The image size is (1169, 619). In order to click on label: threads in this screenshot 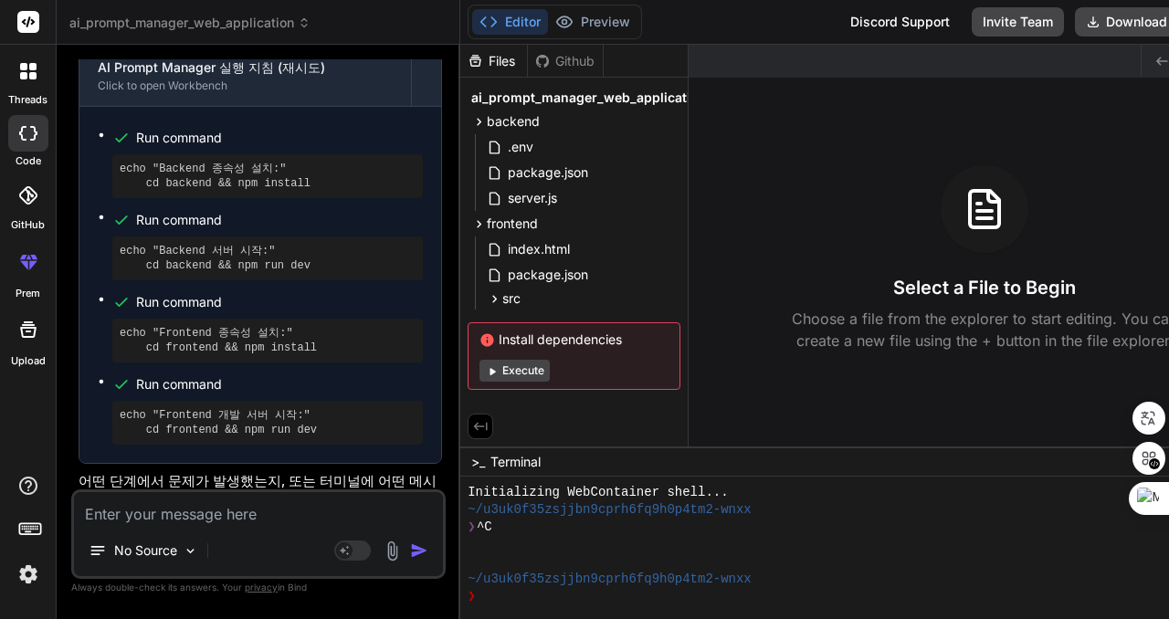, I will do `click(27, 100)`.